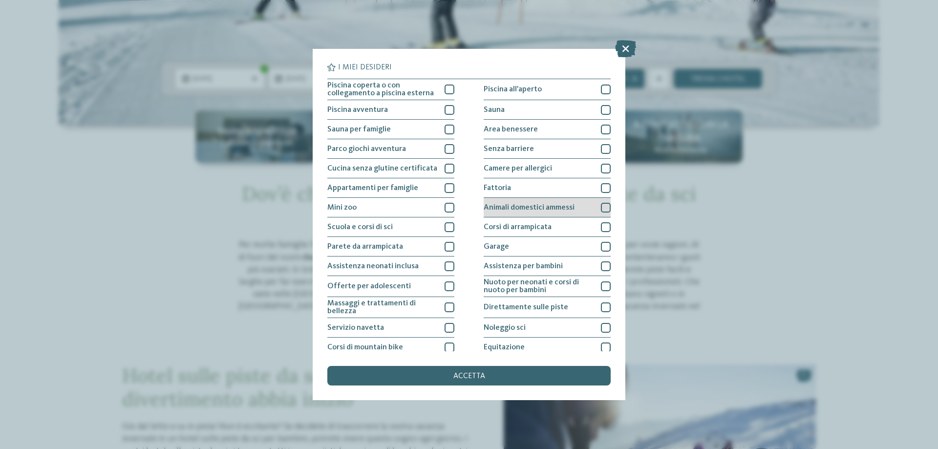 This screenshot has height=449, width=938. Describe the element at coordinates (498, 188) in the screenshot. I see `span: Fattoria` at that location.